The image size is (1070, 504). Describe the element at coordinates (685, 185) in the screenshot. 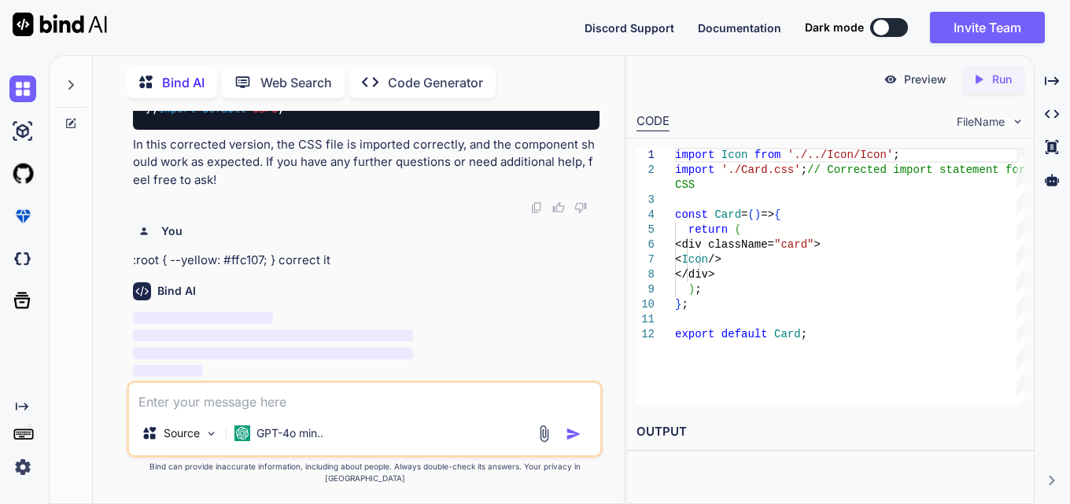

I see `span: CSS` at that location.